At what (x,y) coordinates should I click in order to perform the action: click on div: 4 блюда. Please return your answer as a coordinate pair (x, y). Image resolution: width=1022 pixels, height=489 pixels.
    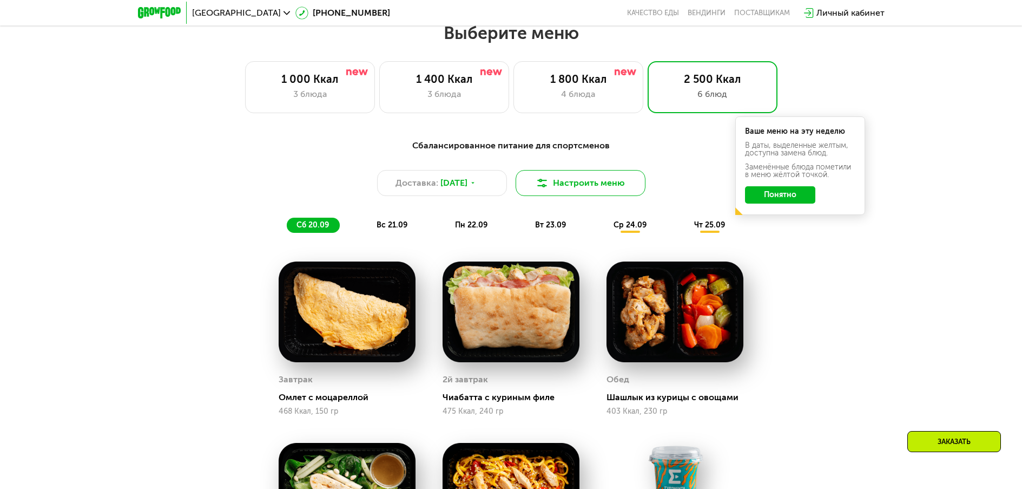
    Looking at the image, I should click on (579, 94).